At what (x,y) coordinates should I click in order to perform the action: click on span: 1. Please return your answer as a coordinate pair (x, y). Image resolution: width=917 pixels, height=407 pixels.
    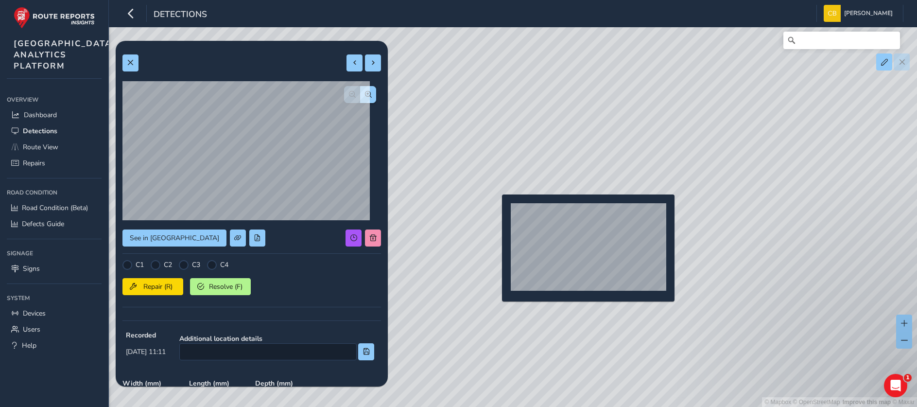
    Looking at the image, I should click on (908, 378).